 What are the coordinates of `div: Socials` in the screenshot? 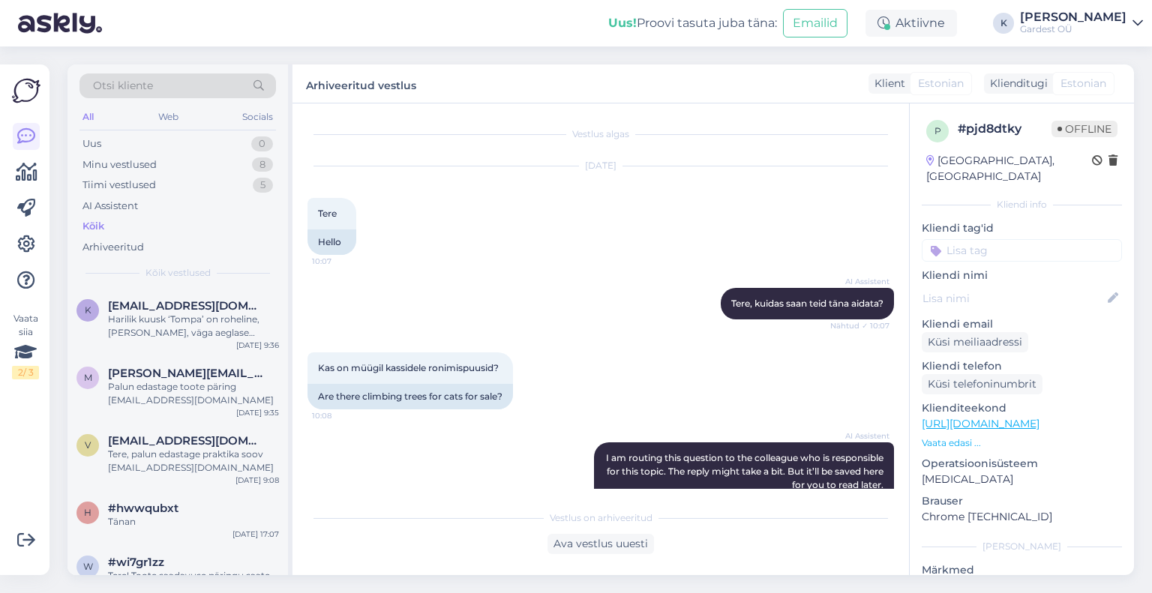 It's located at (257, 117).